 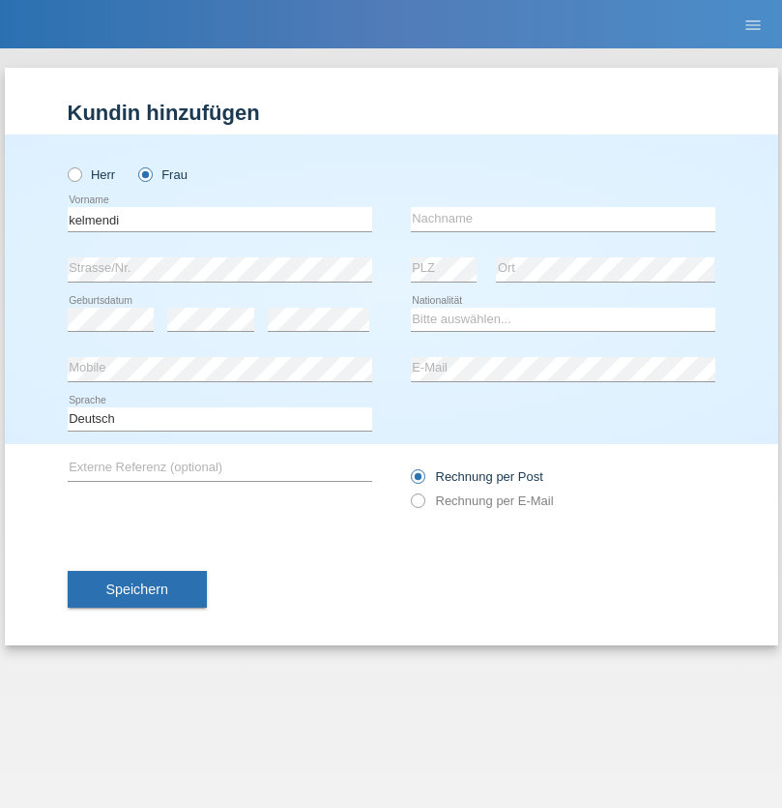 What do you see at coordinates (477, 476) in the screenshot?
I see `label: Rechnung per Post` at bounding box center [477, 476].